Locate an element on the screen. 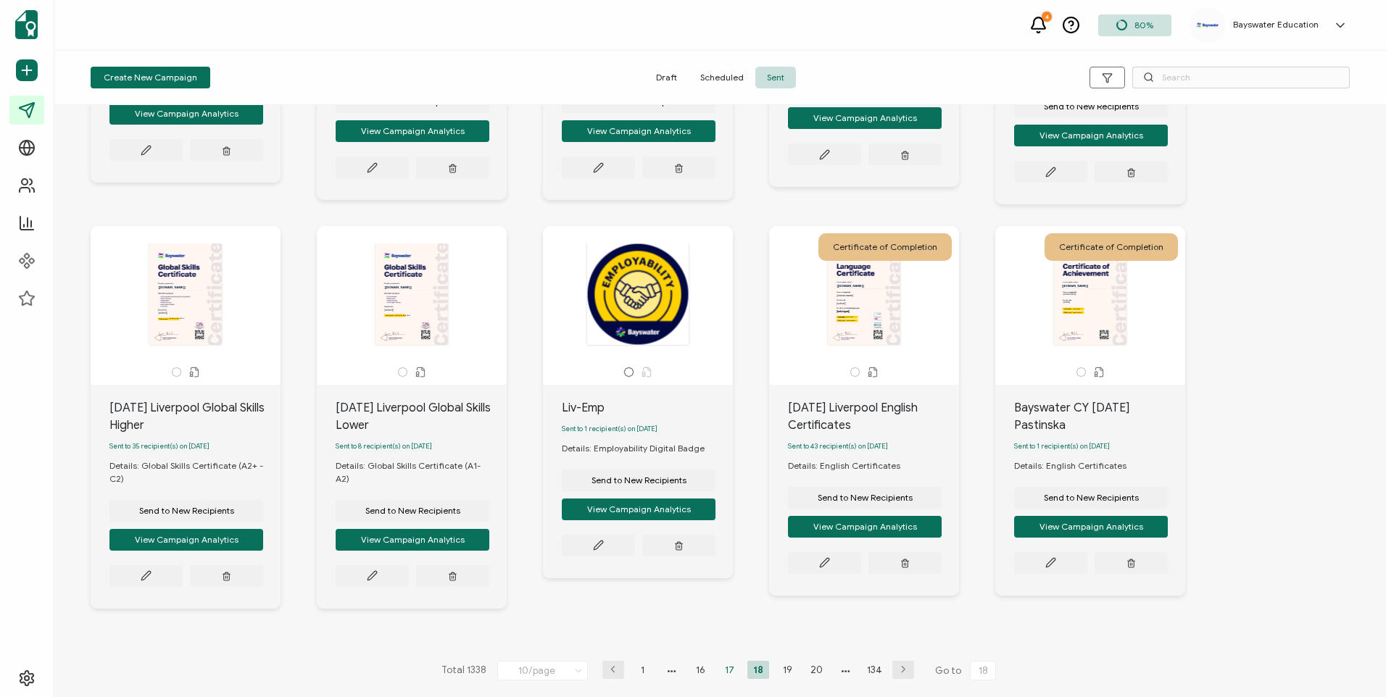 This screenshot has width=1386, height=697. div: Details: Global Skills Certificate (A2+ - C2) is located at coordinates (195, 473).